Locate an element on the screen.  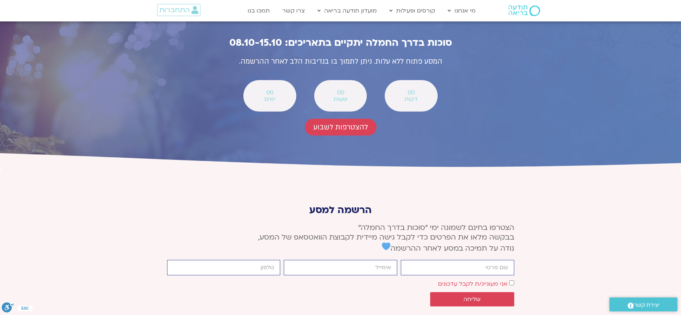
label: אני מעוניינ/ת לקבל עדכונים is located at coordinates (473, 284).